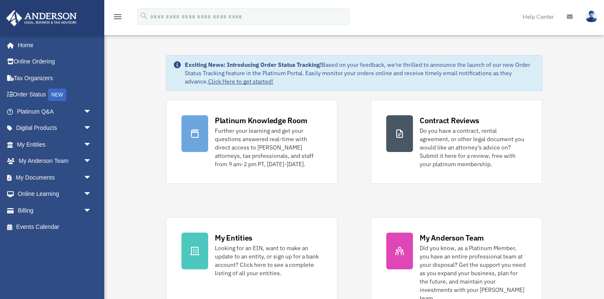 This screenshot has width=604, height=299. What do you see at coordinates (449, 120) in the screenshot?
I see `div: Contract Reviews` at bounding box center [449, 120].